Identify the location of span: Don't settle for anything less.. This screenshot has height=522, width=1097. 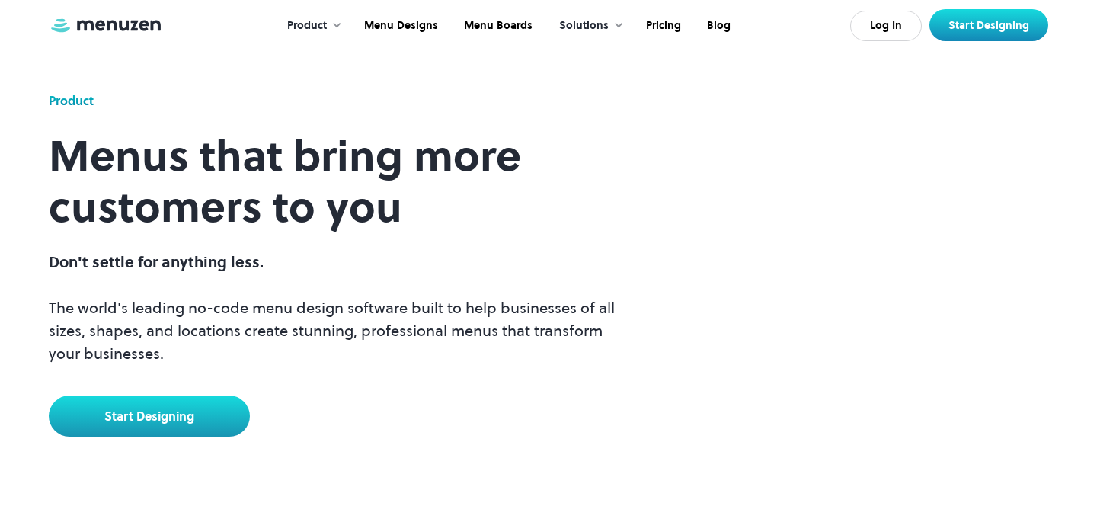
(156, 262).